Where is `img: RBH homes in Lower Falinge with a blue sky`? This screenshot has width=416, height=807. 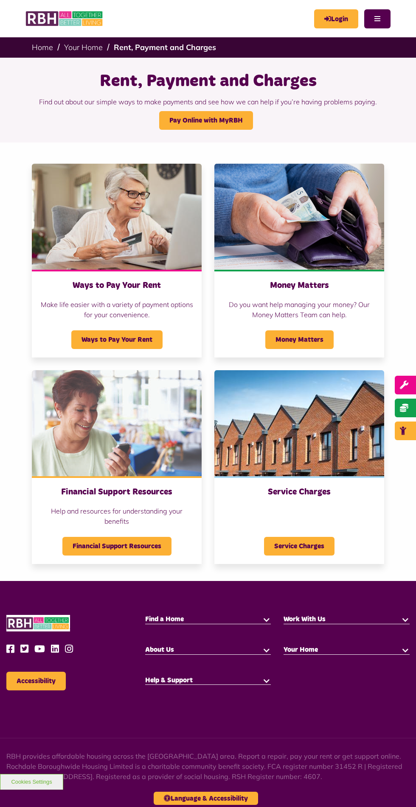 img: RBH homes in Lower Falinge with a blue sky is located at coordinates (299, 423).